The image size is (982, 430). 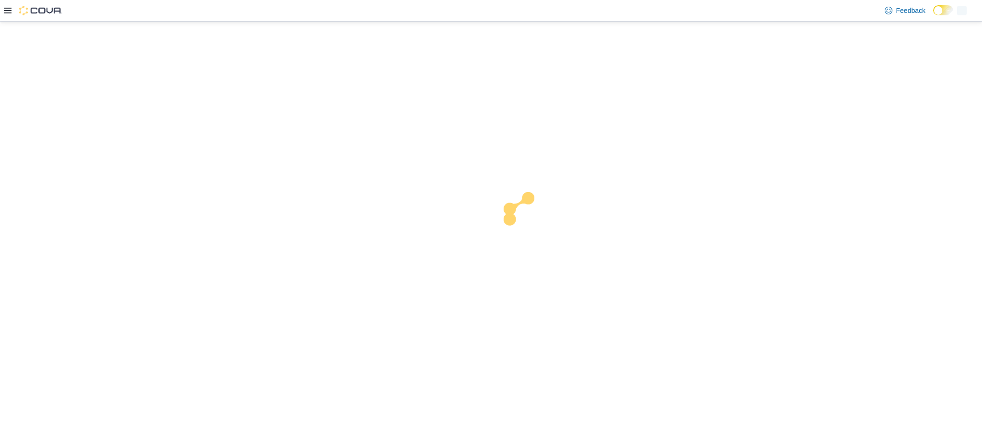 I want to click on span: Dark Mode, so click(x=933, y=15).